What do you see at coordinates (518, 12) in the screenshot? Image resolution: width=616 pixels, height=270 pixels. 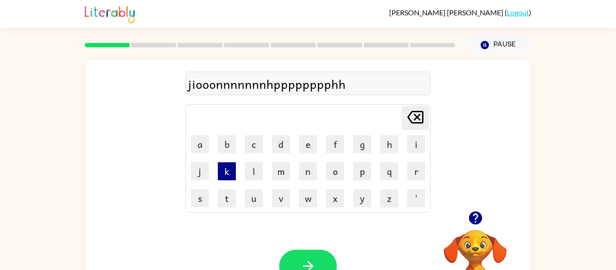 I see `a: Logout` at bounding box center [518, 12].